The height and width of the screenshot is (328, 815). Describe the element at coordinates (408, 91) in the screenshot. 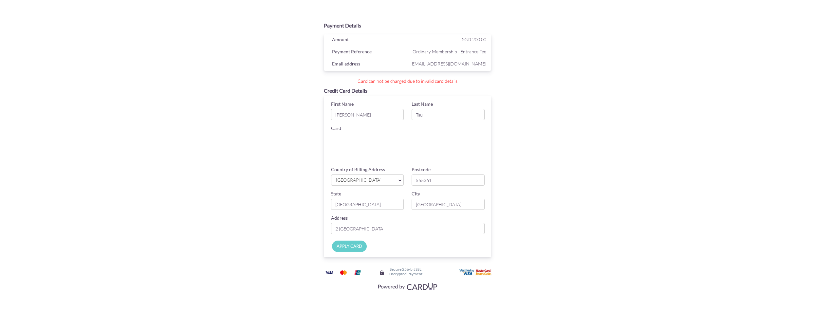

I see `div: Credit Card Details` at that location.